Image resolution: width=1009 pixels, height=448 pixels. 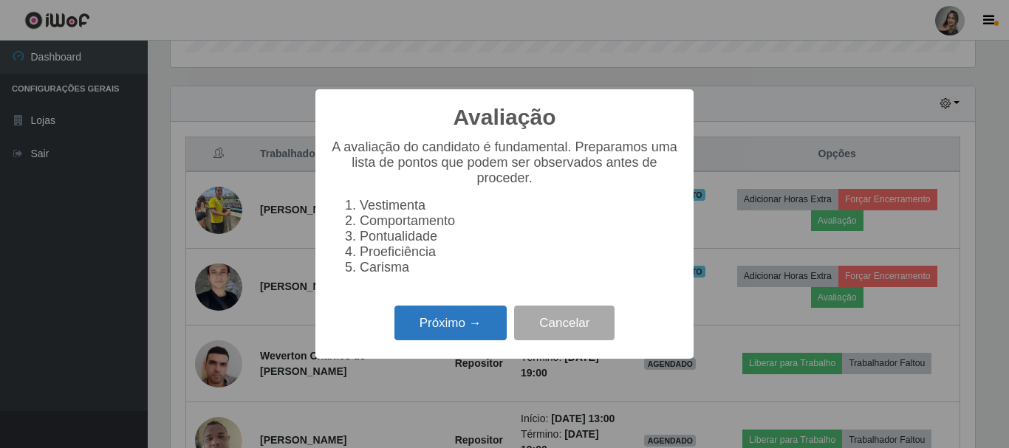 What do you see at coordinates (451, 323) in the screenshot?
I see `button: Próximo →` at bounding box center [451, 323].